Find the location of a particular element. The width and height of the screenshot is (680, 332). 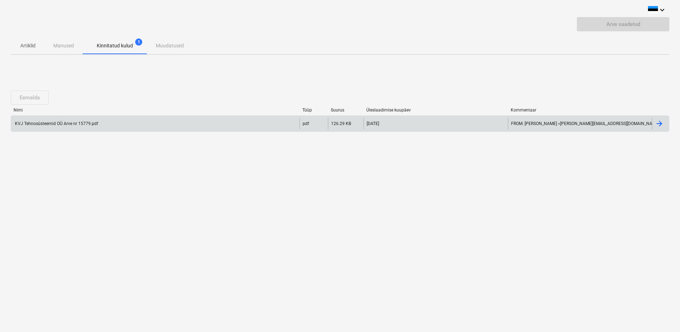

span: 1 is located at coordinates (139, 42).